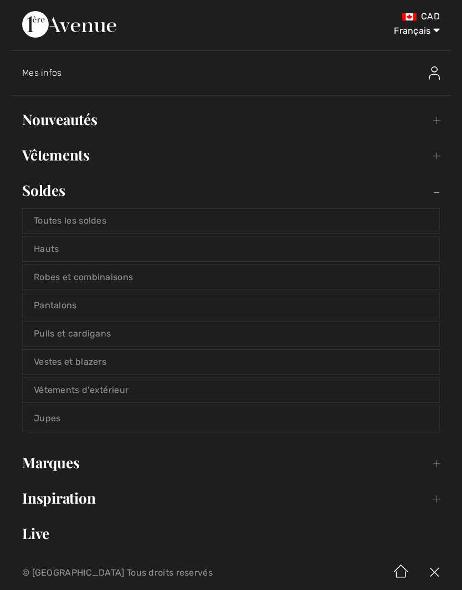  What do you see at coordinates (231, 190) in the screenshot?
I see `a: Soldes` at bounding box center [231, 190].